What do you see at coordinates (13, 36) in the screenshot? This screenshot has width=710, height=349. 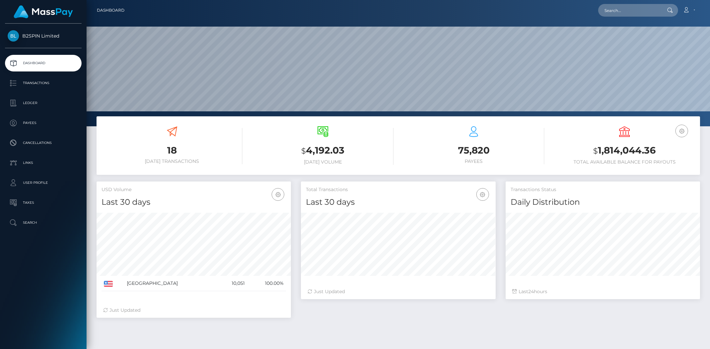 I see `img: B2SPIN Limited` at bounding box center [13, 36].